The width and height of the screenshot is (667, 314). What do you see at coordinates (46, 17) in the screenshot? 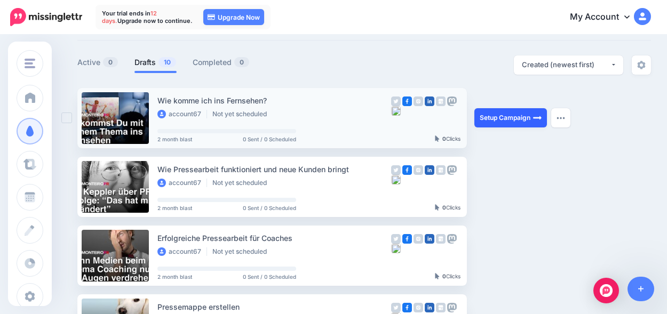
I see `img: Missinglettr` at bounding box center [46, 17].